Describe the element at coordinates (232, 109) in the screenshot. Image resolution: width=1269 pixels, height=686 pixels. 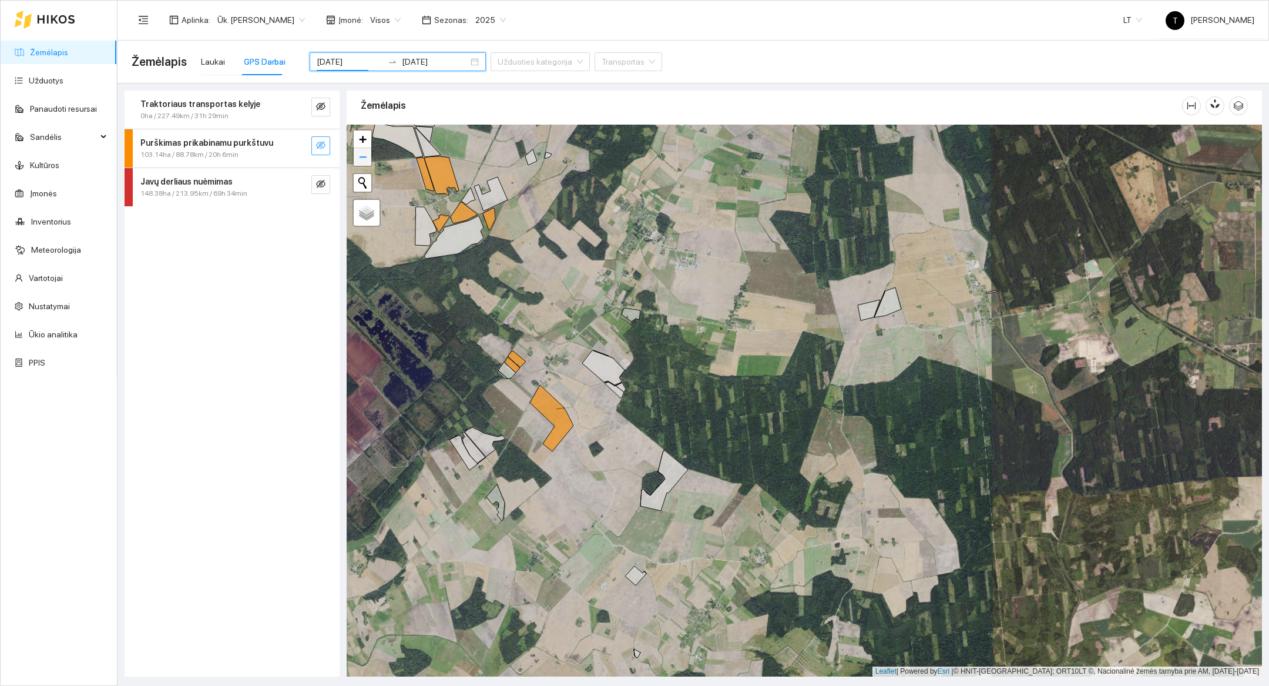
I see `div: Traktoriaus transportas kelyje0ha / 227.49km / 31h 29mineye-invisible` at that location.